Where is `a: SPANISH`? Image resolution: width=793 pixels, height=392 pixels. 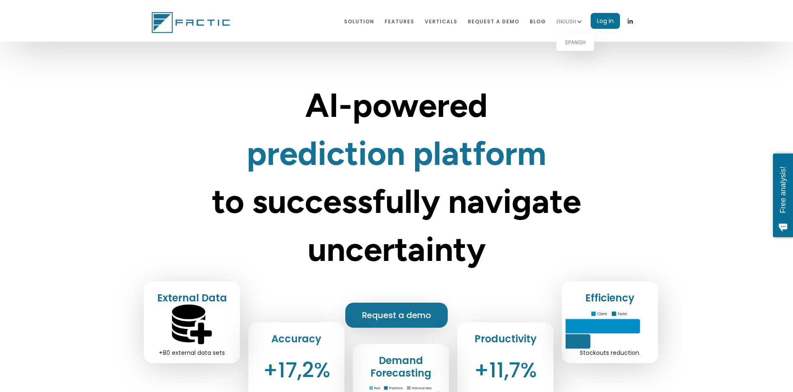
a: SPANISH is located at coordinates (575, 43).